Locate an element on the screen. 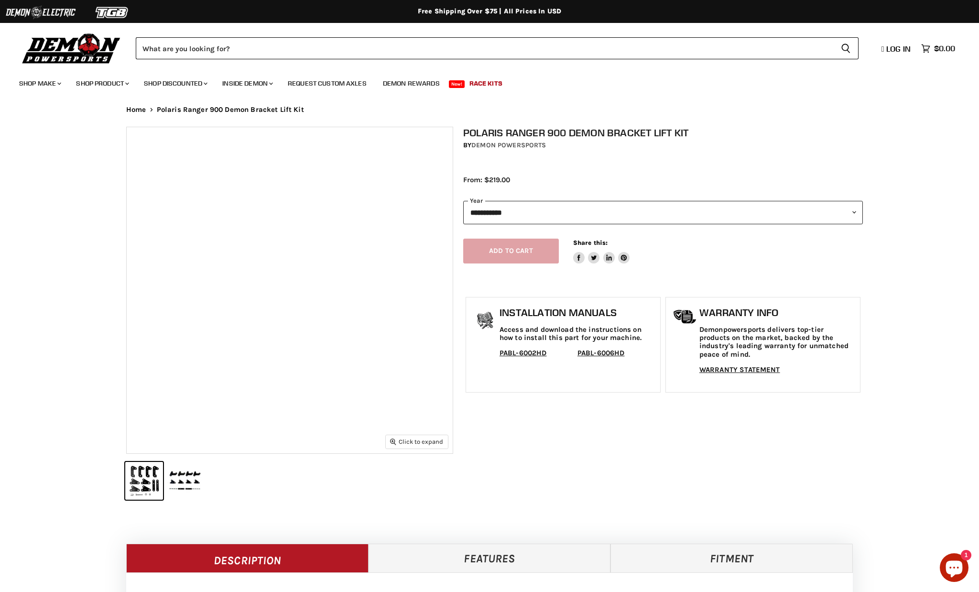  a: Demon Powersports is located at coordinates (509, 145).